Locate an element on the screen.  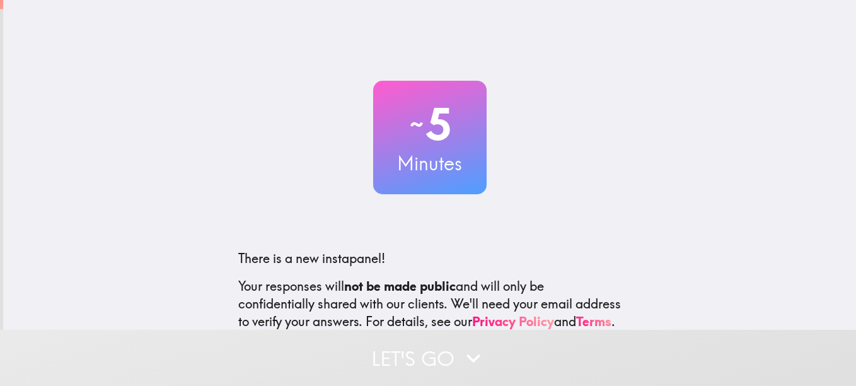
b: not be made public is located at coordinates (399, 285).